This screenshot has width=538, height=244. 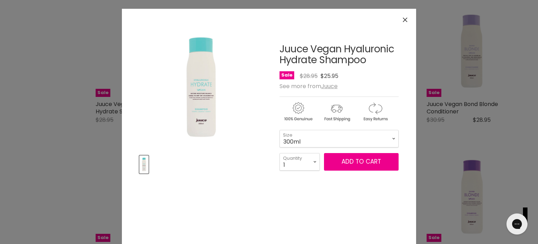 I want to click on span: See more from, so click(x=309, y=86).